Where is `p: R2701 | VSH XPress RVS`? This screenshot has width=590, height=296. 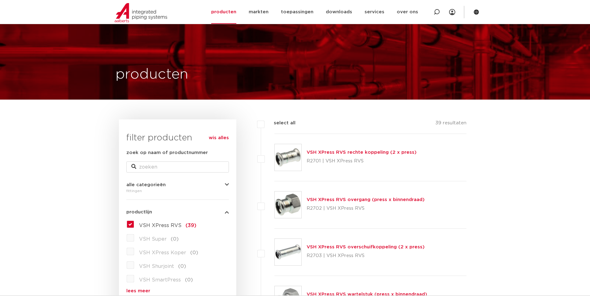 p: R2701 | VSH XPress RVS is located at coordinates (361, 161).